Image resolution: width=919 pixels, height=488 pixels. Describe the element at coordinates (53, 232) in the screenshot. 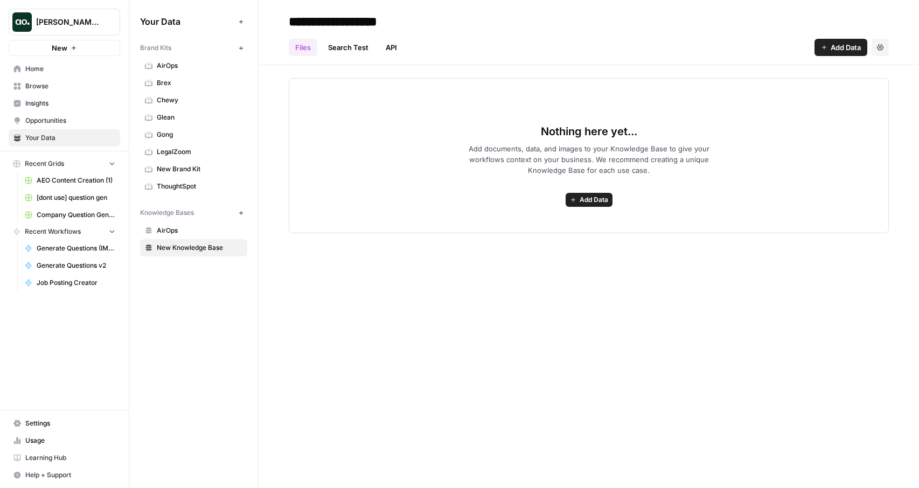

I see `span: Recent Workflows` at that location.